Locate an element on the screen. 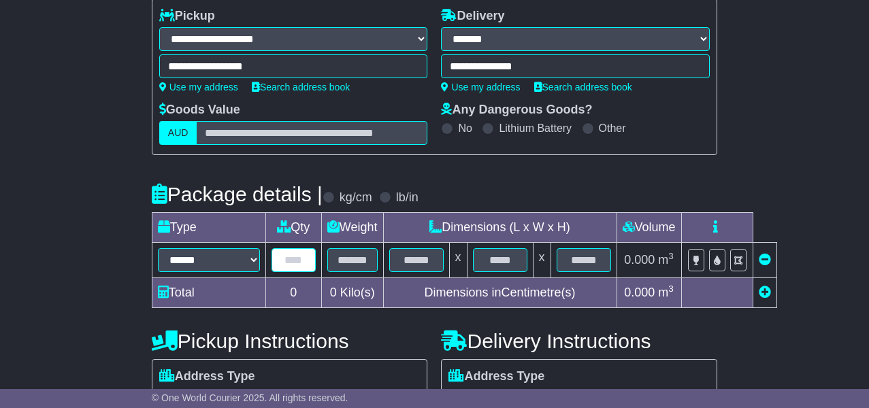 This screenshot has width=869, height=408. span: © One World Courier 2025. All rights reserved. is located at coordinates (250, 398).